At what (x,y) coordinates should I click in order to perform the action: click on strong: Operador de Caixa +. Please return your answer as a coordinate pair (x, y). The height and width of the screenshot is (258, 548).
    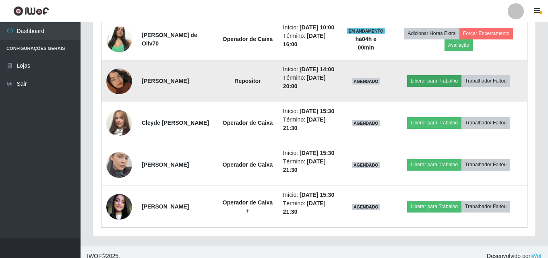
    Looking at the image, I should click on (248, 206).